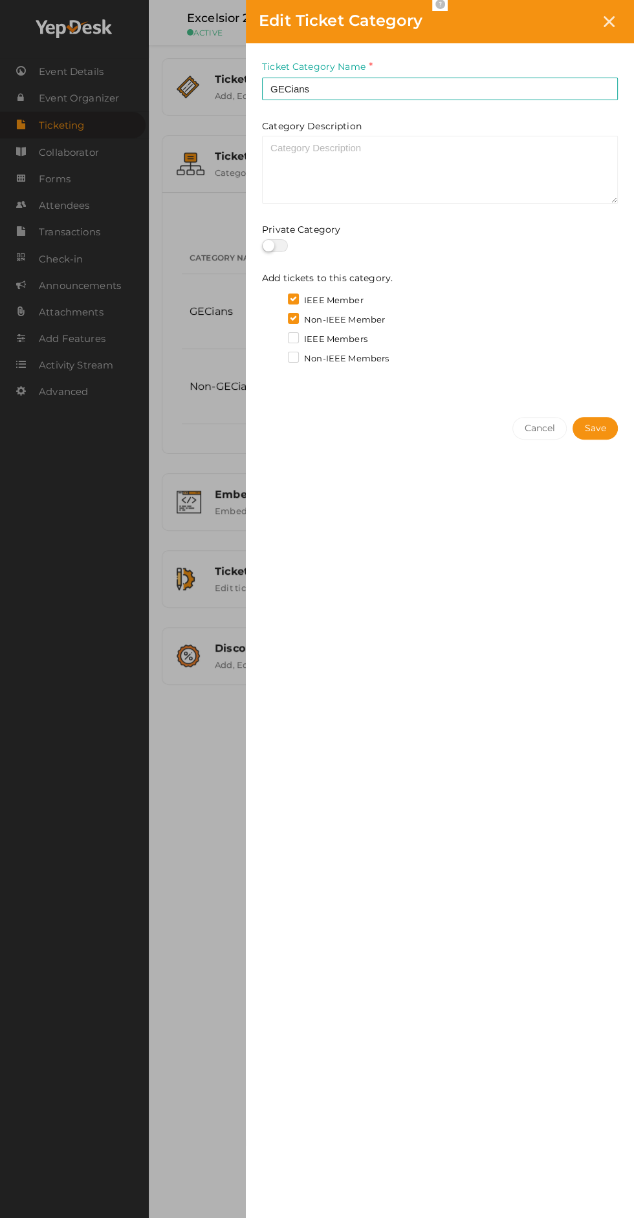 The height and width of the screenshot is (1218, 634). Describe the element at coordinates (301, 230) in the screenshot. I see `label: Private Category` at that location.